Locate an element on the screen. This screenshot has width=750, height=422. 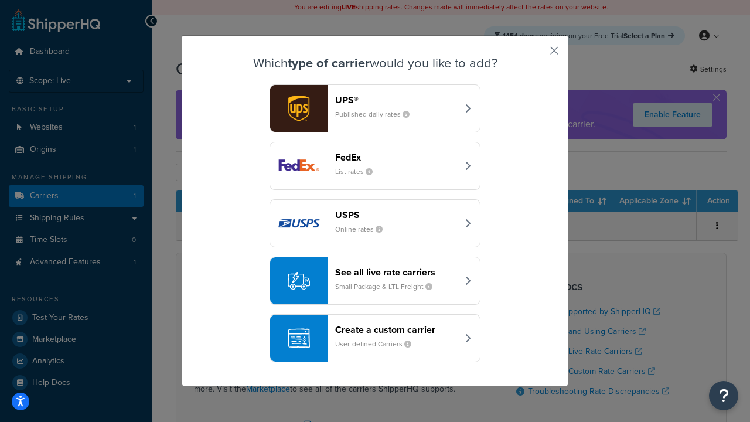
button: usps logoUSPSOnline rates is located at coordinates (375, 223).